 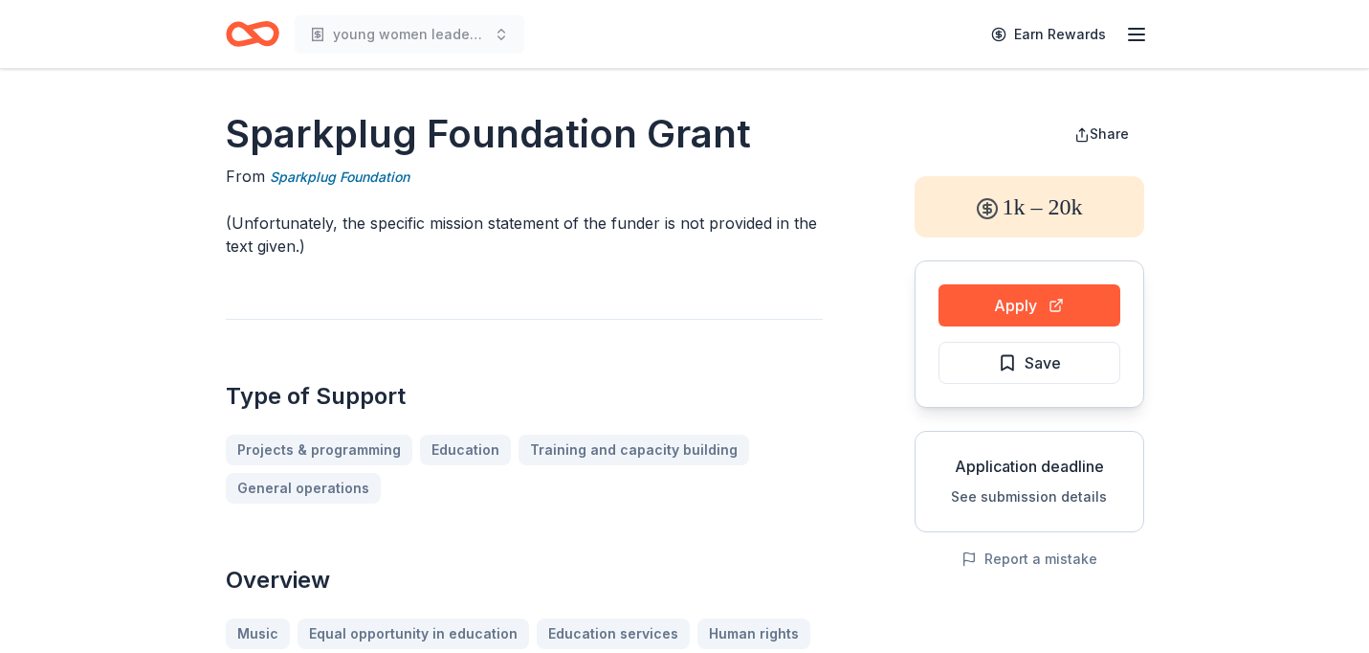 I want to click on button: Share, so click(x=1101, y=134).